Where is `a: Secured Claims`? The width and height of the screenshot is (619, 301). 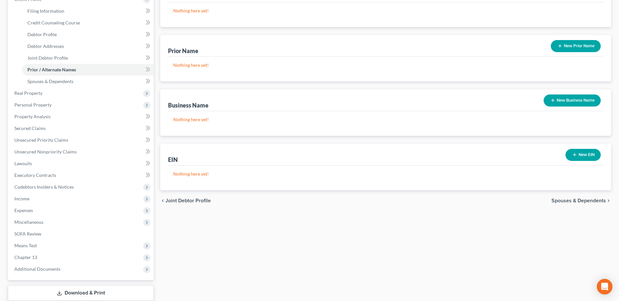
a: Secured Claims is located at coordinates (81, 129).